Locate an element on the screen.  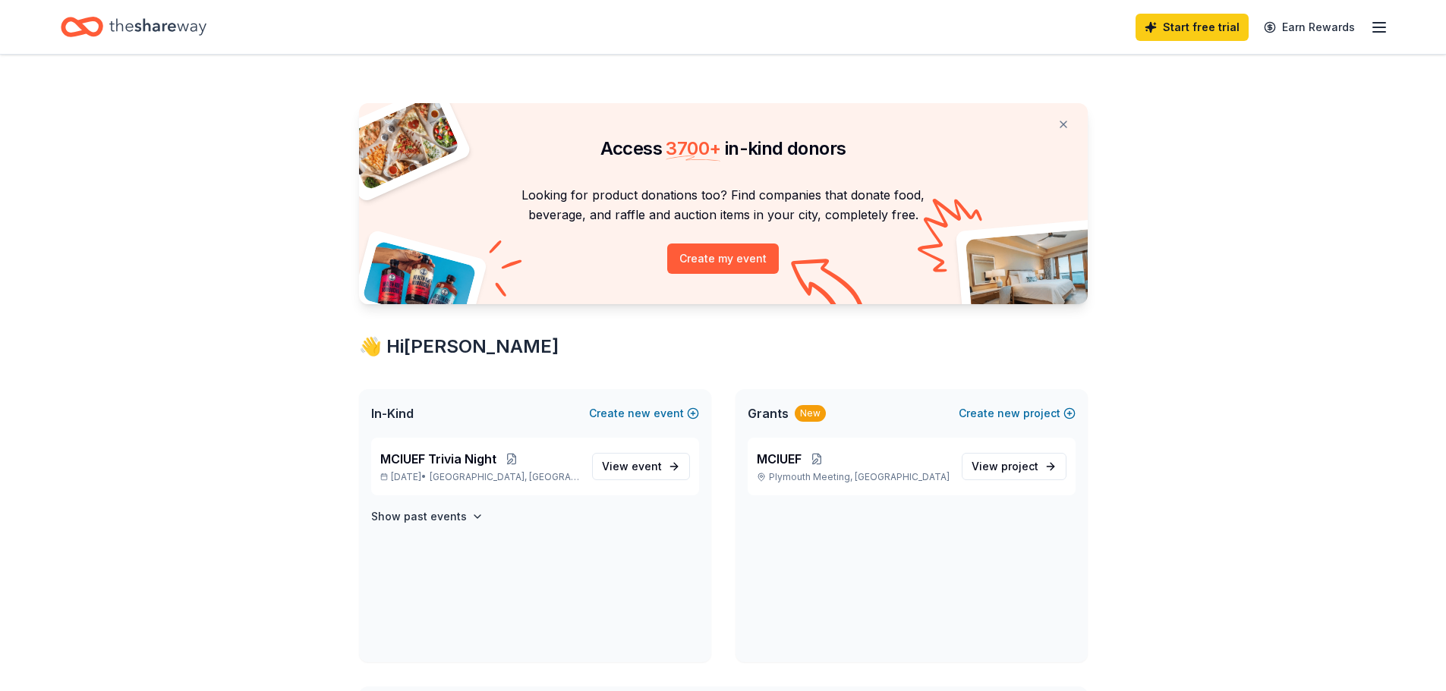
button: Create my event is located at coordinates (722, 259).